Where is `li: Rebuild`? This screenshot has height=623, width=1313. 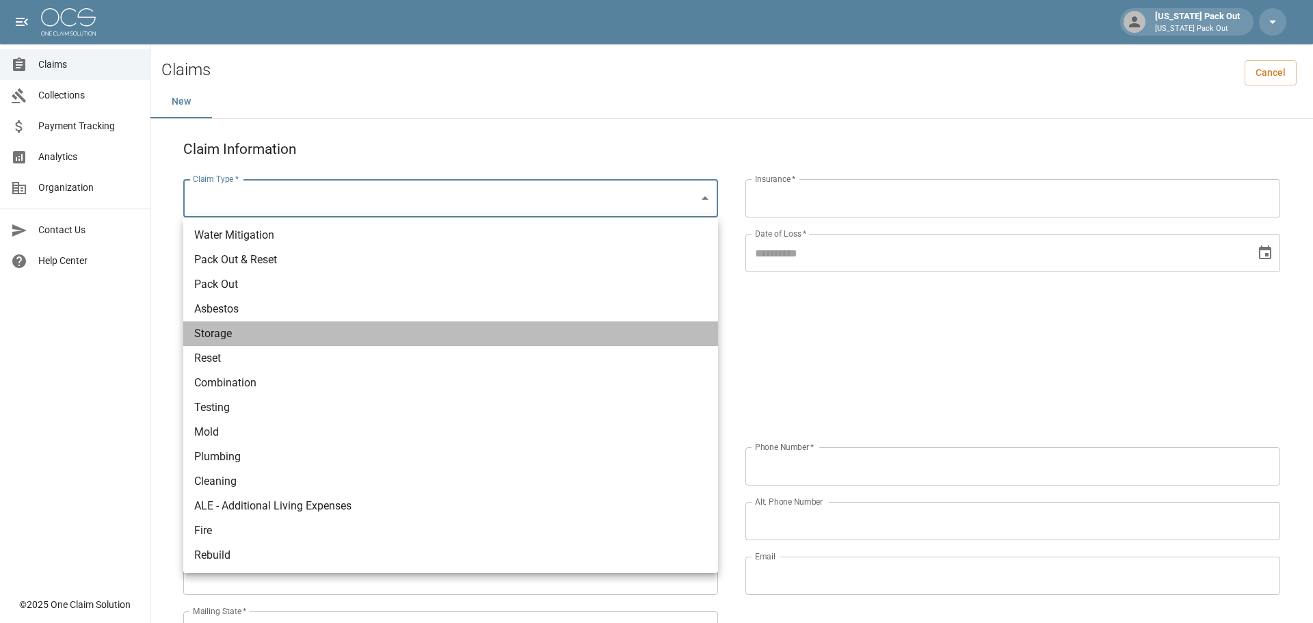 li: Rebuild is located at coordinates (450, 555).